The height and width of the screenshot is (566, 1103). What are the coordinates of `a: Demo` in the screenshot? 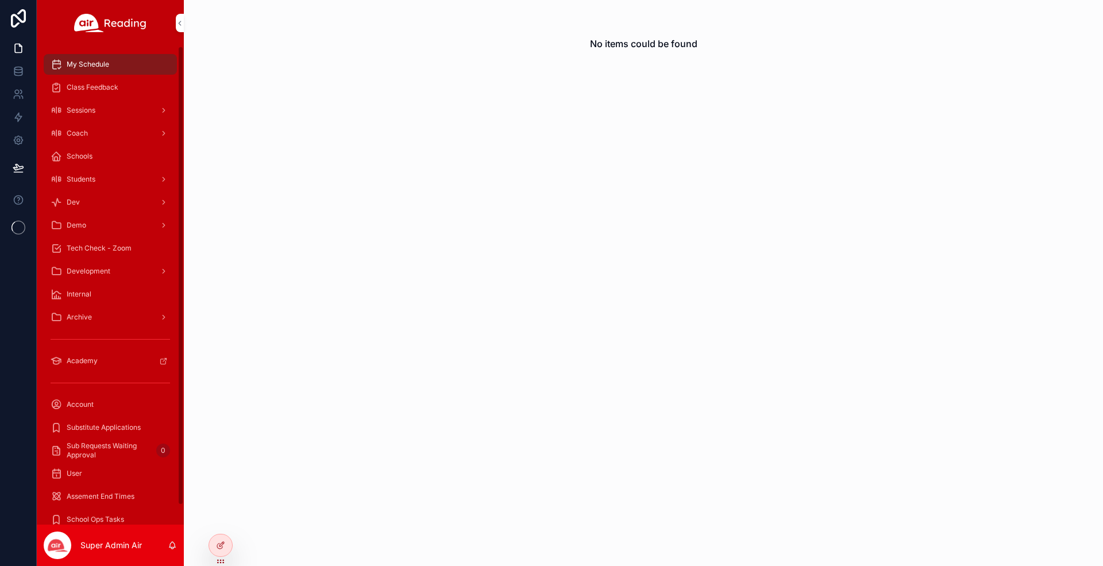 It's located at (110, 225).